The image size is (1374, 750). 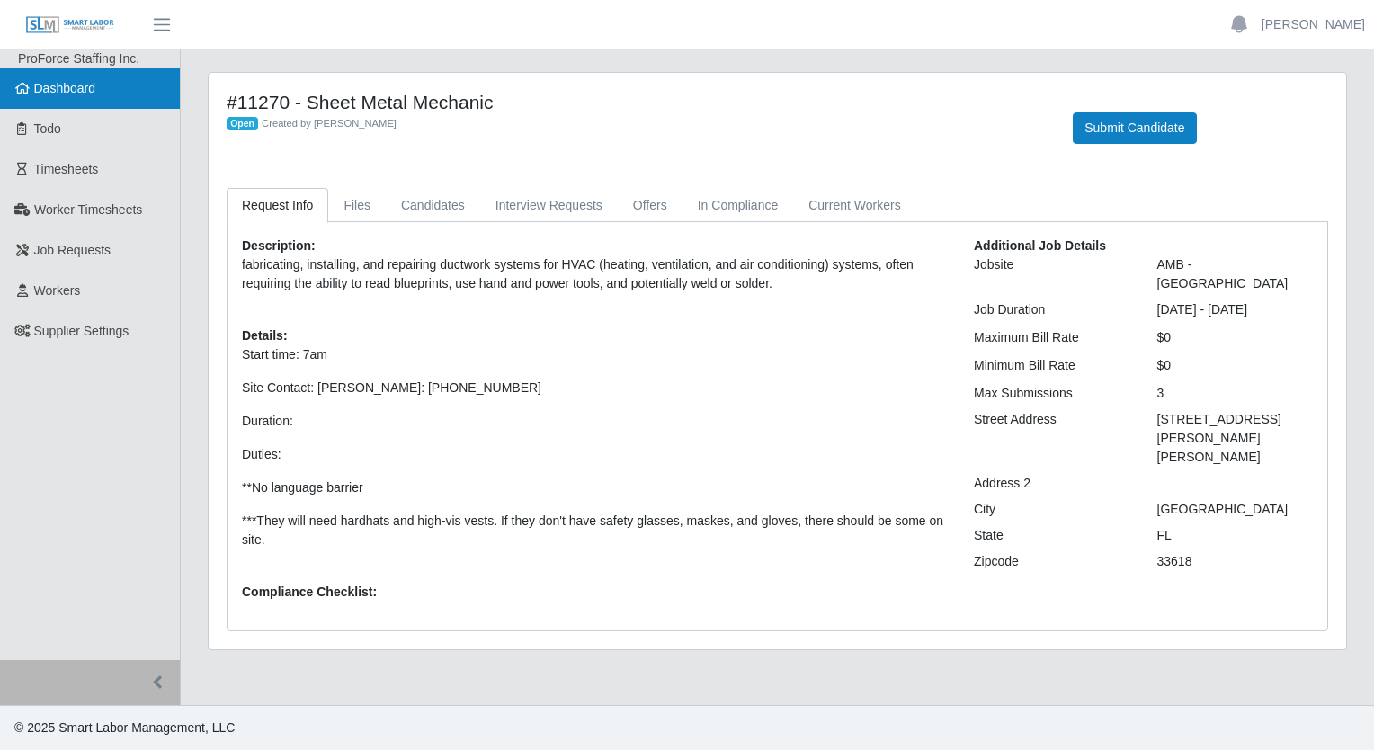 What do you see at coordinates (738, 205) in the screenshot?
I see `a: In Compliance` at bounding box center [738, 205].